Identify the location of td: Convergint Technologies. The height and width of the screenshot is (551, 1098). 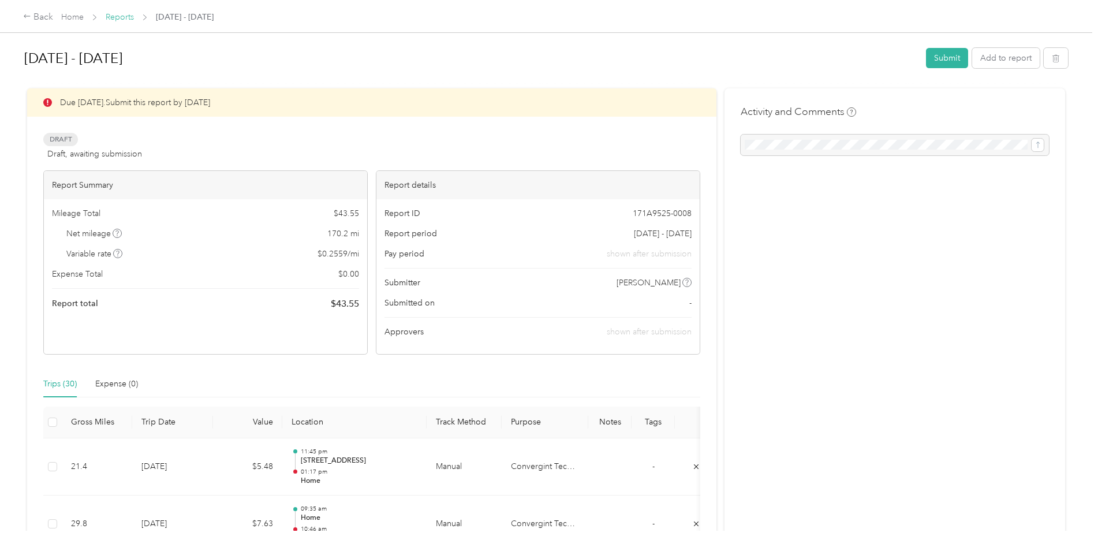
(545, 467).